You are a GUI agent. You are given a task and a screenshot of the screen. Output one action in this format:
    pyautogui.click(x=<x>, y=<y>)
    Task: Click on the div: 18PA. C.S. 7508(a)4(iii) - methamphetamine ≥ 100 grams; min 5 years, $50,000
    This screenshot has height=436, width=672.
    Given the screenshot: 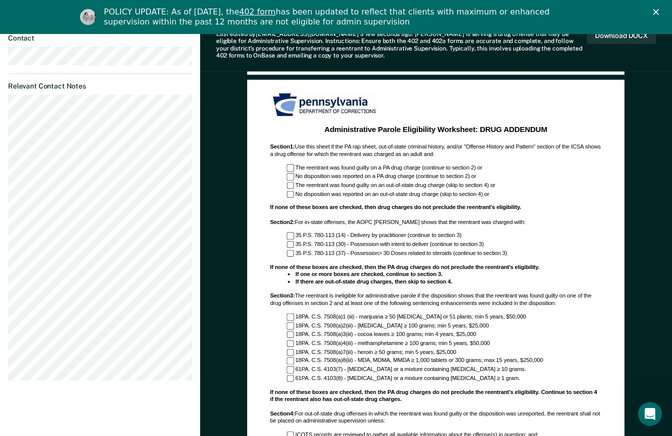 What is the action you would take?
    pyautogui.click(x=444, y=344)
    